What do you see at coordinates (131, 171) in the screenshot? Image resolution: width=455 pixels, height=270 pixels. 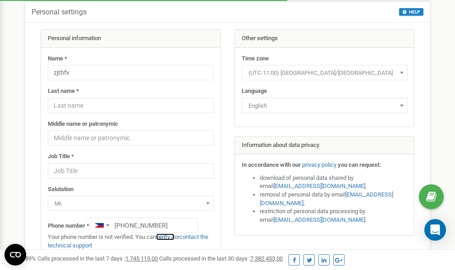 I see `input: Job Title` at bounding box center [131, 171].